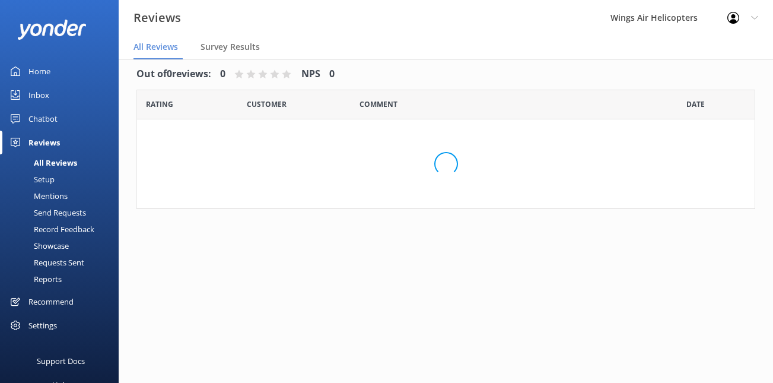 The width and height of the screenshot is (773, 383). Describe the element at coordinates (46, 212) in the screenshot. I see `div: Send Requests` at that location.